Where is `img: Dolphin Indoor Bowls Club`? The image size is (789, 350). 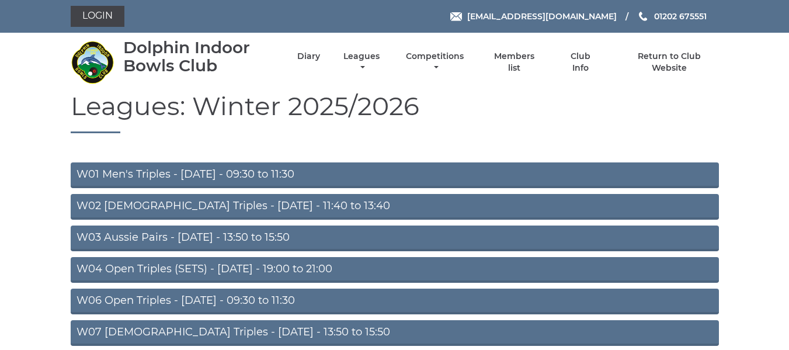
img: Dolphin Indoor Bowls Club is located at coordinates (92, 62).